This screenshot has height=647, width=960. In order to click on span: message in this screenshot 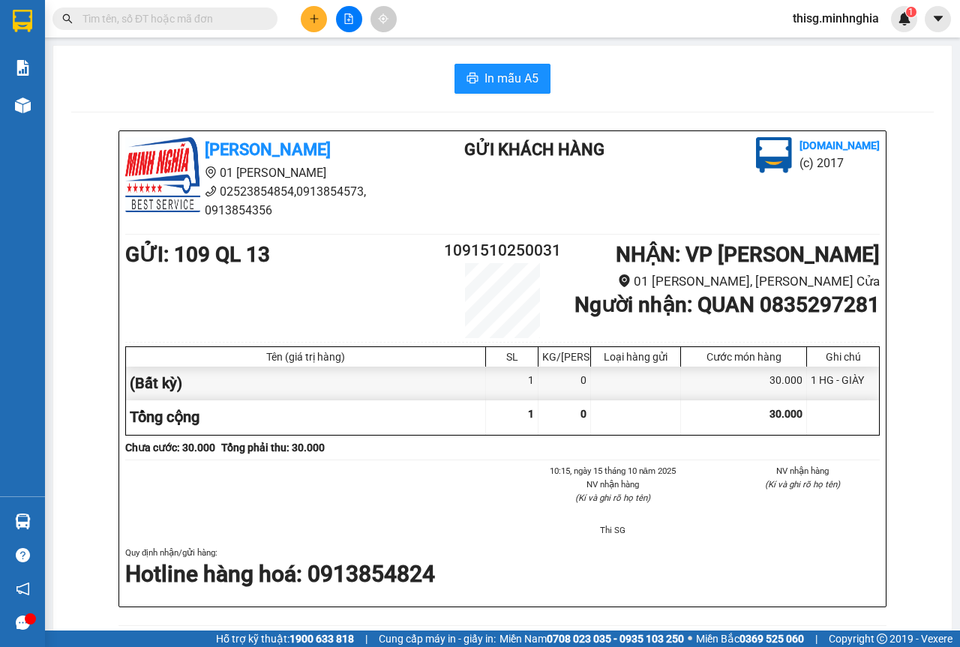, I will do `click(22, 622)`.